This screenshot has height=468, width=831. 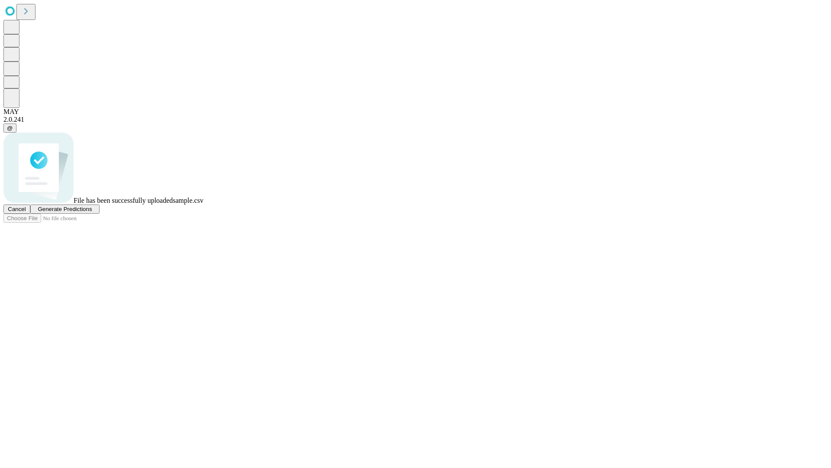 What do you see at coordinates (17, 209) in the screenshot?
I see `button: Cancel` at bounding box center [17, 209].